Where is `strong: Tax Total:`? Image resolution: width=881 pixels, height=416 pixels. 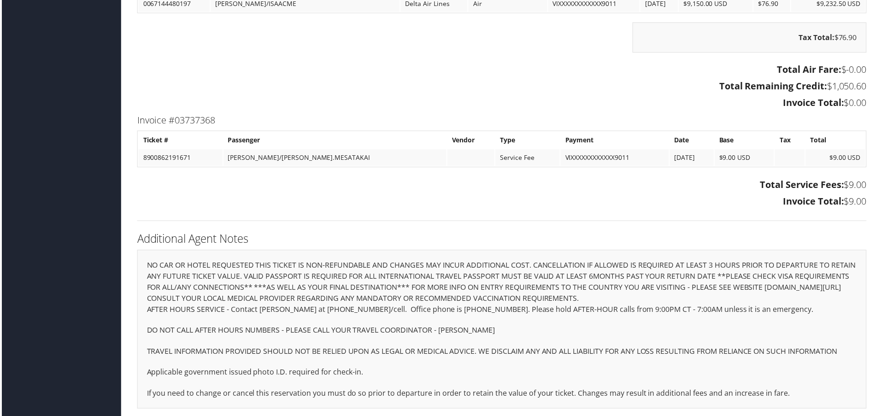 strong: Tax Total: is located at coordinates (818, 38).